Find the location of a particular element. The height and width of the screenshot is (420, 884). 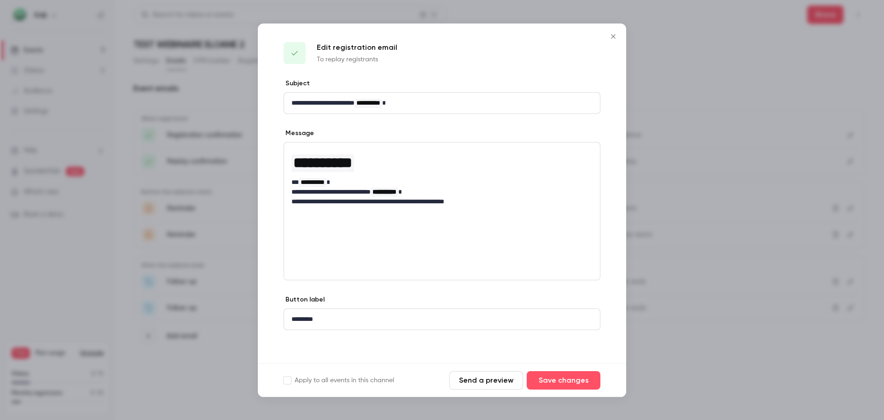

button: Send a preview is located at coordinates (486, 380).